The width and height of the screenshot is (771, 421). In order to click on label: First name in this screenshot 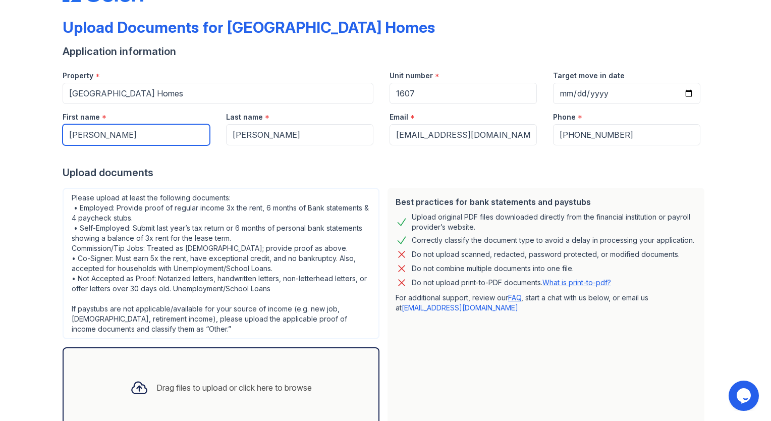, I will do `click(81, 117)`.